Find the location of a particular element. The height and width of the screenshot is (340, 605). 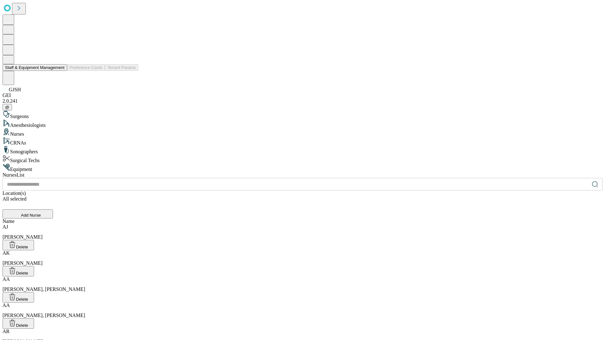

div: Anesthesiologists is located at coordinates (302, 124).